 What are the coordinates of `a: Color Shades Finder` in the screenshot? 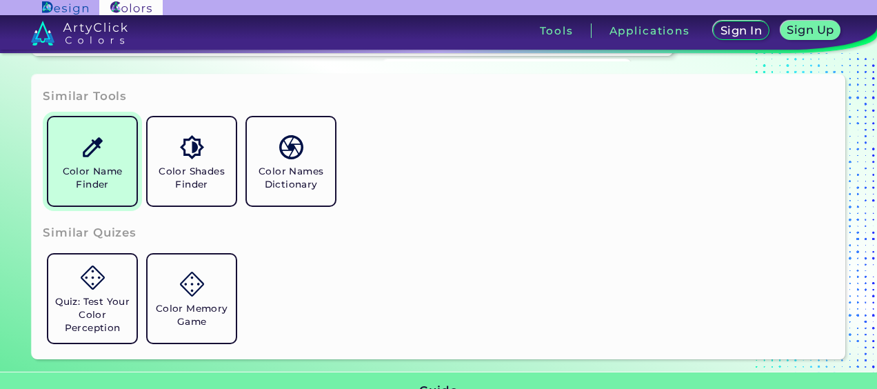 It's located at (192, 161).